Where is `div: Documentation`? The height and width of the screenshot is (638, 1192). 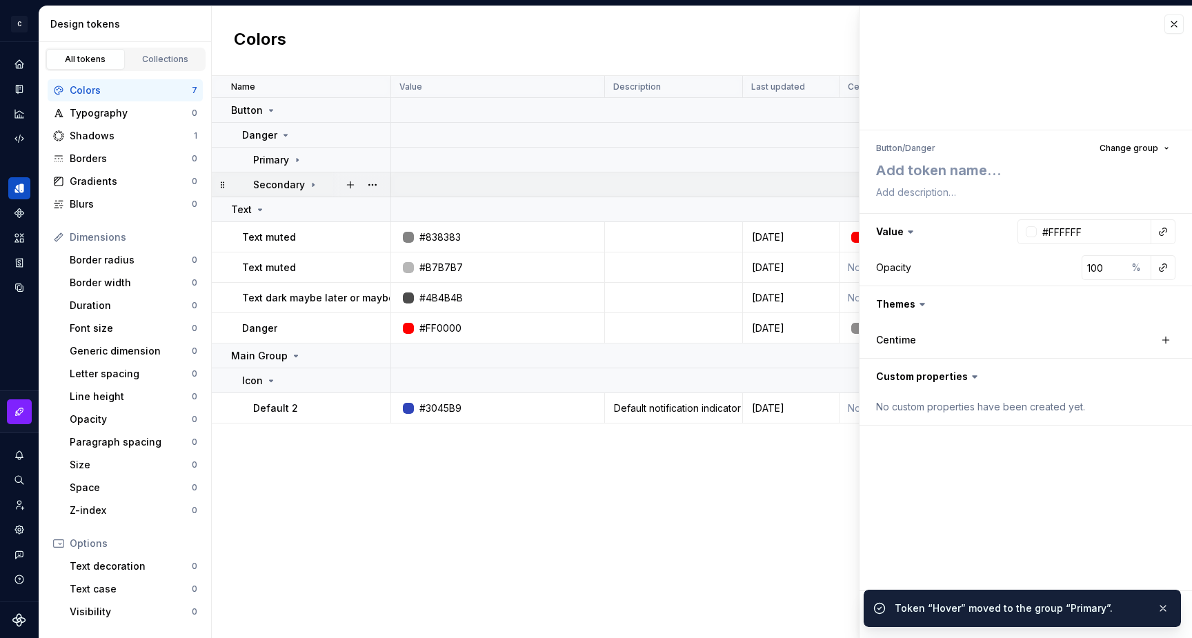
div: Documentation is located at coordinates (19, 89).